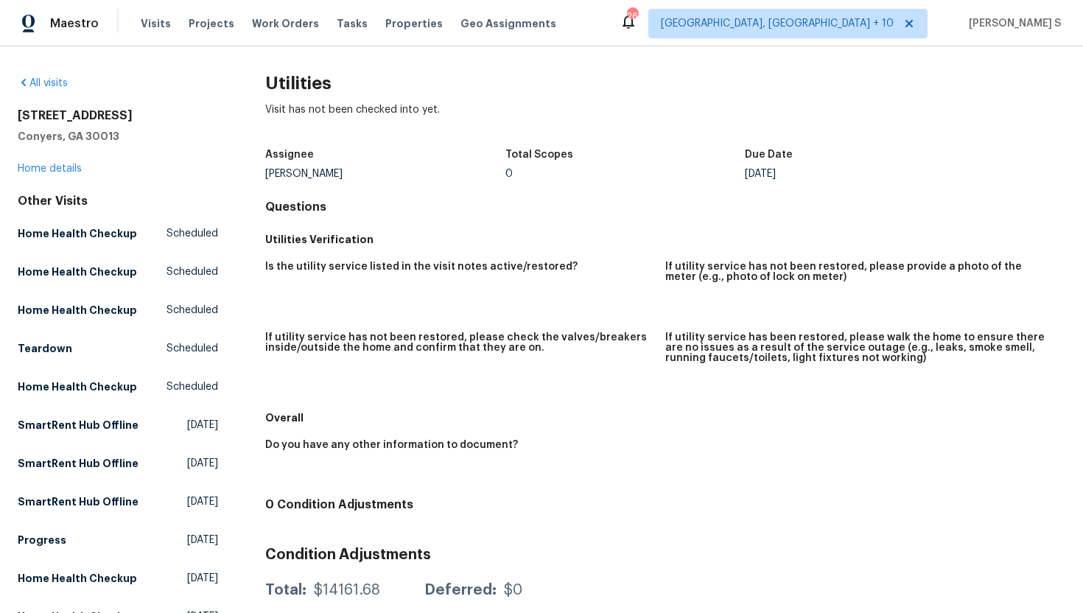 This screenshot has width=1083, height=613. What do you see at coordinates (665, 207) in the screenshot?
I see `h4: Questions` at bounding box center [665, 207].